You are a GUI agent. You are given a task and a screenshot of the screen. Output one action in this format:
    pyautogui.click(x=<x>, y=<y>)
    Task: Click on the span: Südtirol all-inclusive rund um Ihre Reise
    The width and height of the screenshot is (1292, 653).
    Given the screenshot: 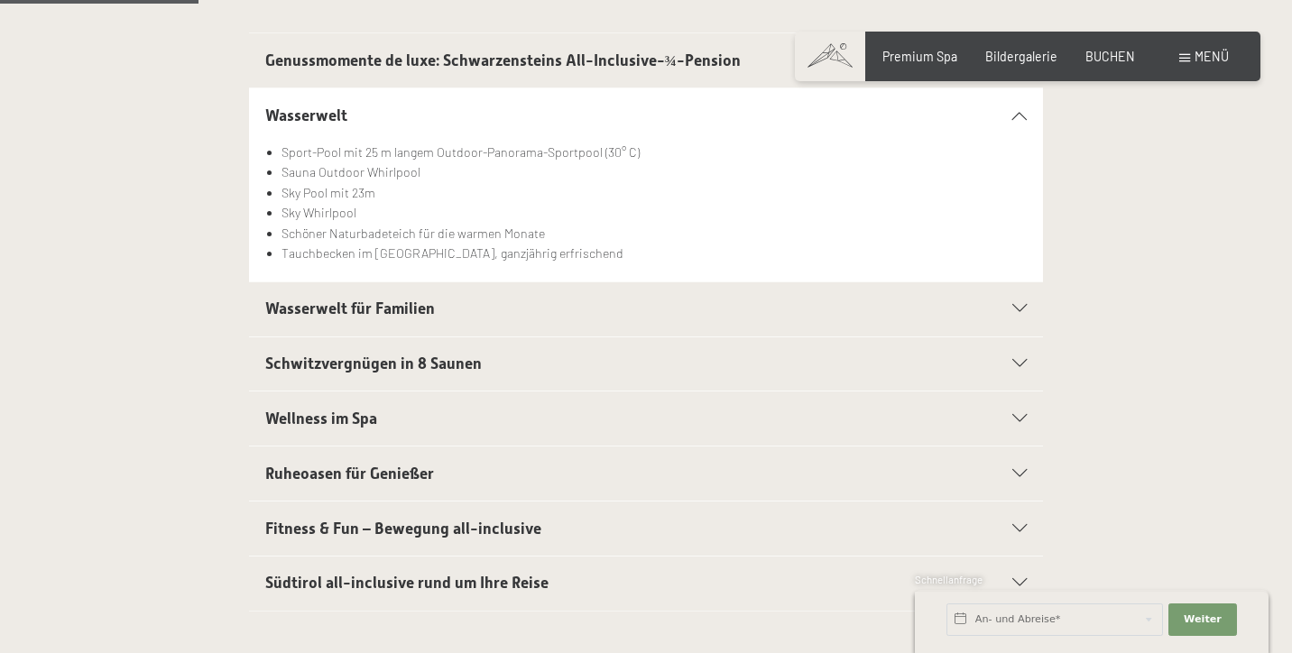 What is the action you would take?
    pyautogui.click(x=407, y=583)
    